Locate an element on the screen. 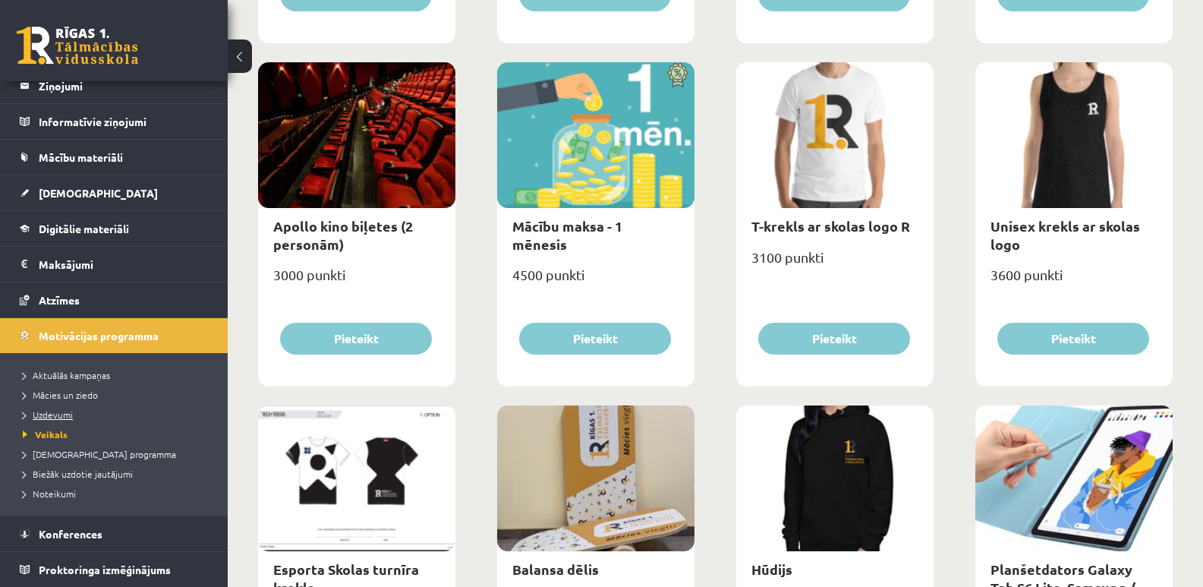 Image resolution: width=1203 pixels, height=587 pixels. span: Motivācijas programma is located at coordinates (99, 335).